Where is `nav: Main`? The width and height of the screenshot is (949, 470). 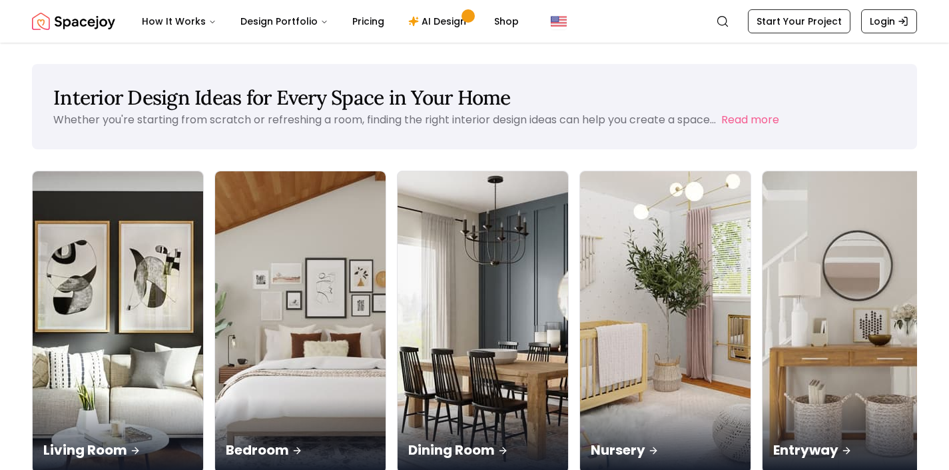
nav: Main is located at coordinates (330, 21).